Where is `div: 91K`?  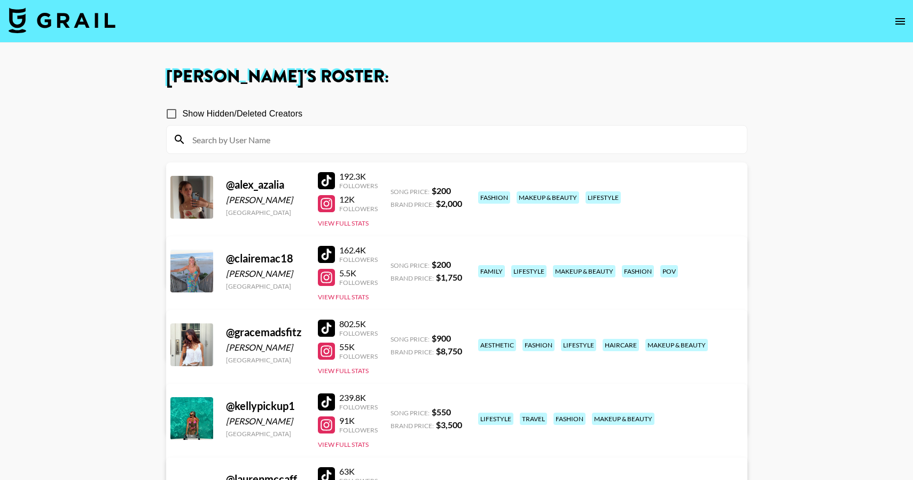
div: 91K is located at coordinates (358, 420).